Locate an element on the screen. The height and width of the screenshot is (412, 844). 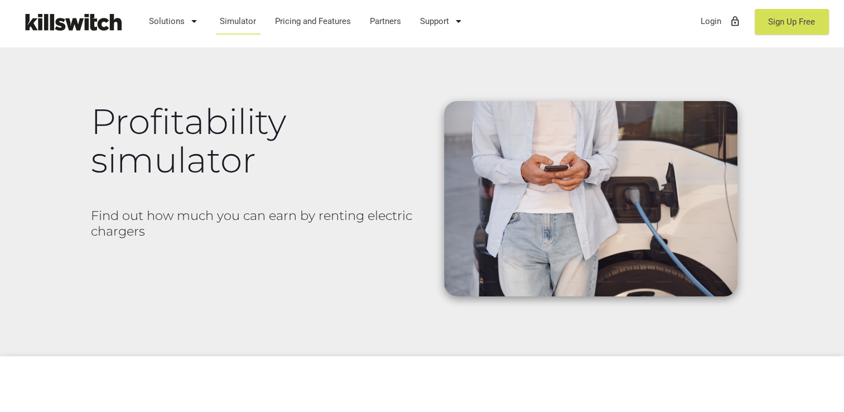
h1: Profitability simulator is located at coordinates (253, 141).